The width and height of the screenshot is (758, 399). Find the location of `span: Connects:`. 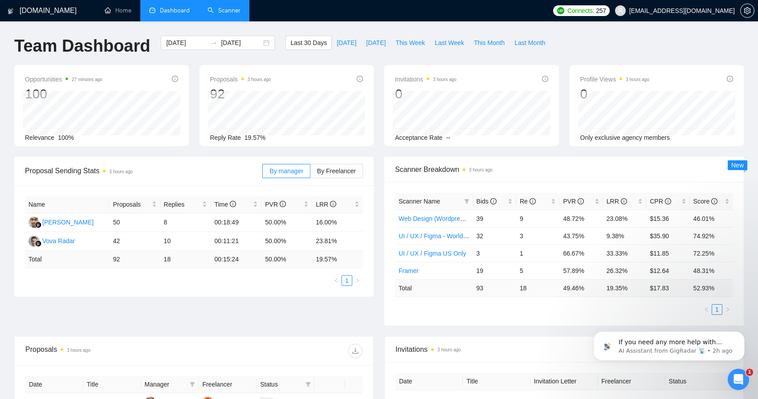

span: Connects: is located at coordinates (581, 11).